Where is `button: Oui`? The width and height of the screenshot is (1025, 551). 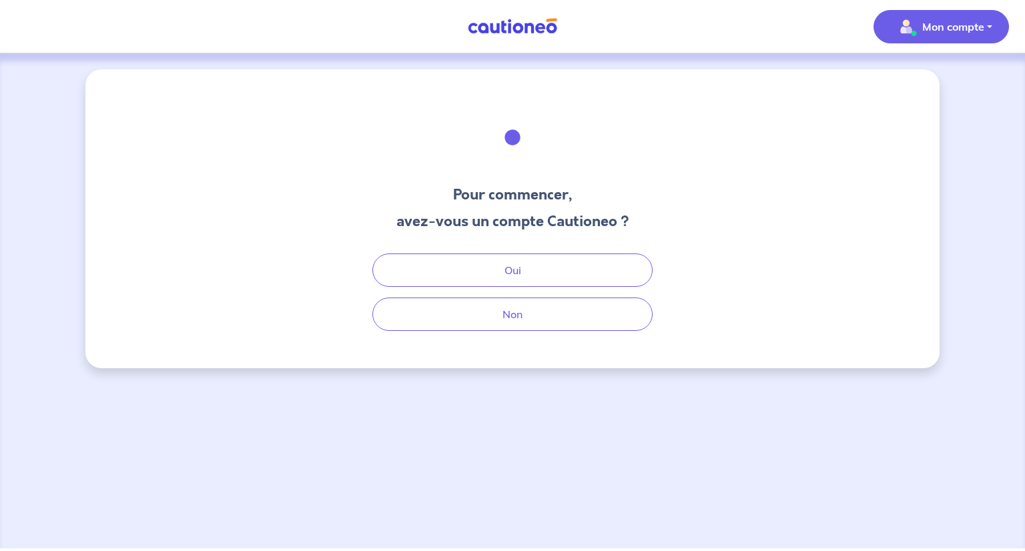 button: Oui is located at coordinates (512, 270).